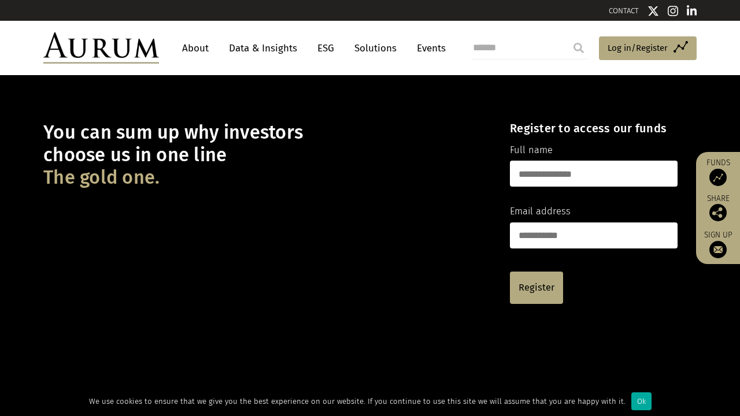  What do you see at coordinates (101, 177) in the screenshot?
I see `span: The gold one.` at bounding box center [101, 177].